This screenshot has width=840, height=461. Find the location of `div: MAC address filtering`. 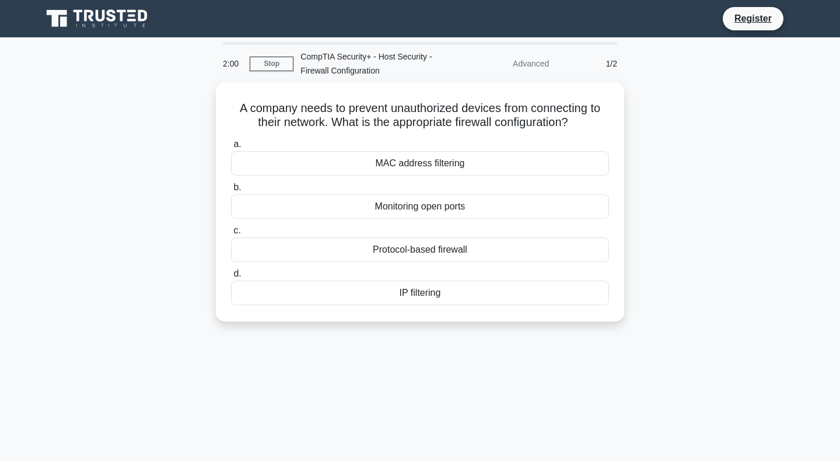

div: MAC address filtering is located at coordinates (420, 163).